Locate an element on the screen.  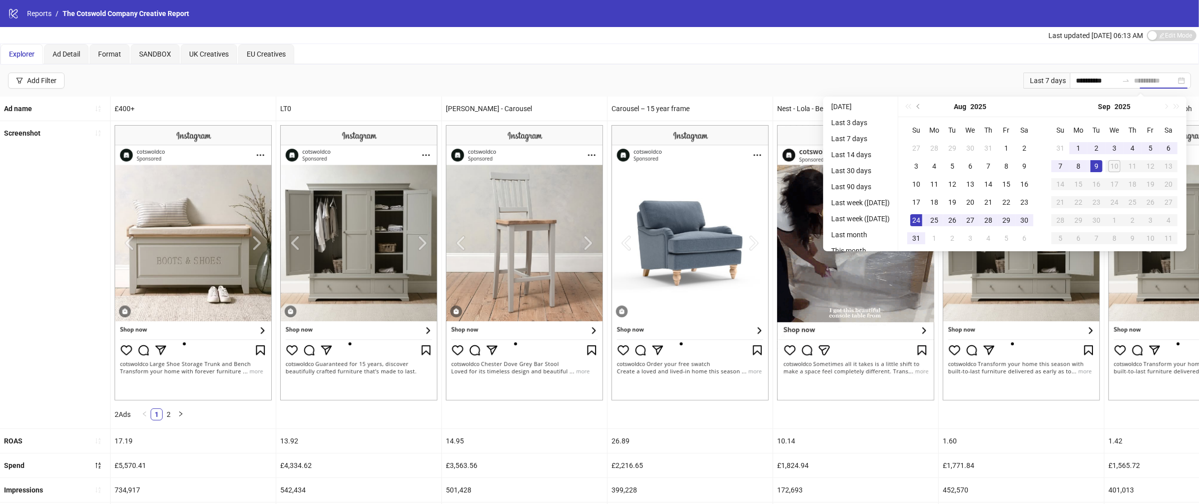
img: Screenshot 6561161274694 is located at coordinates (524, 263).